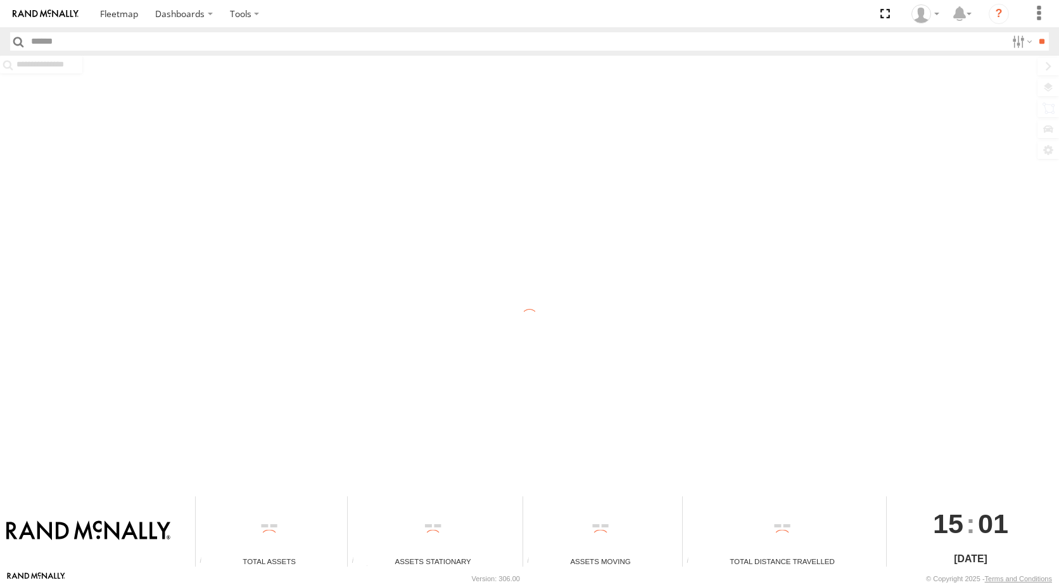  I want to click on div: Total number of Enabled Assets, so click(205, 562).